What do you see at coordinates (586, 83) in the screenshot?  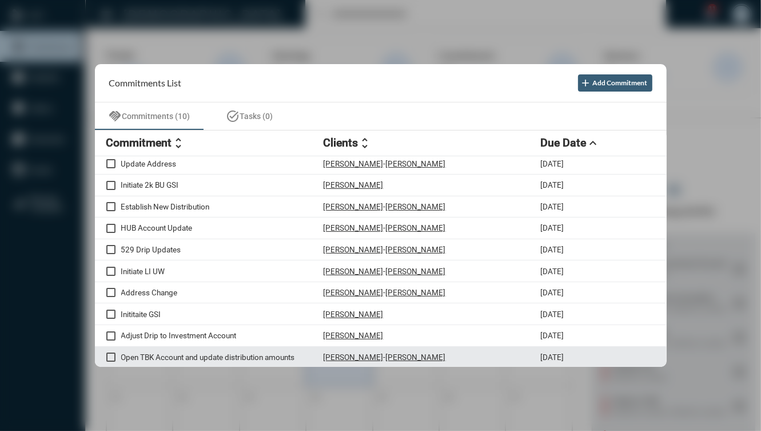 I see `mat-icon: add` at bounding box center [586, 83].